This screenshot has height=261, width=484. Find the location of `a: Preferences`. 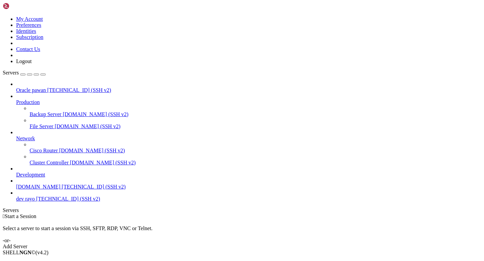

a: Preferences is located at coordinates (29, 25).